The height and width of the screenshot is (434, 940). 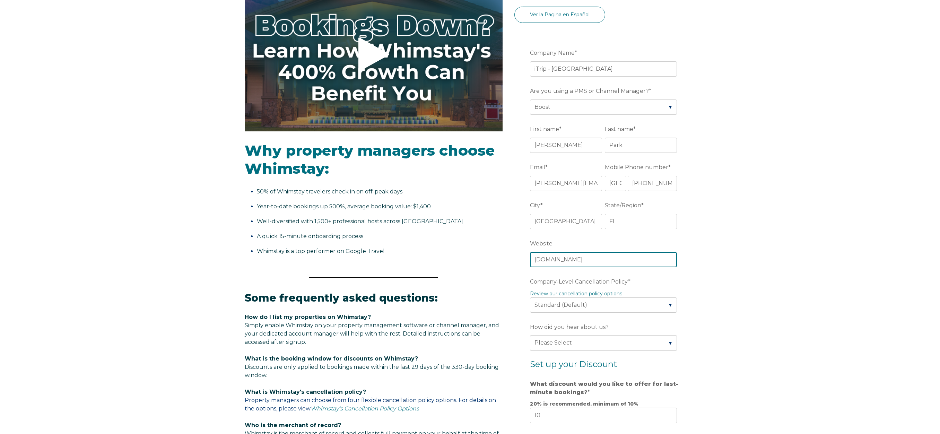 What do you see at coordinates (636, 167) in the screenshot?
I see `span: Mobile Phone number` at bounding box center [636, 167].